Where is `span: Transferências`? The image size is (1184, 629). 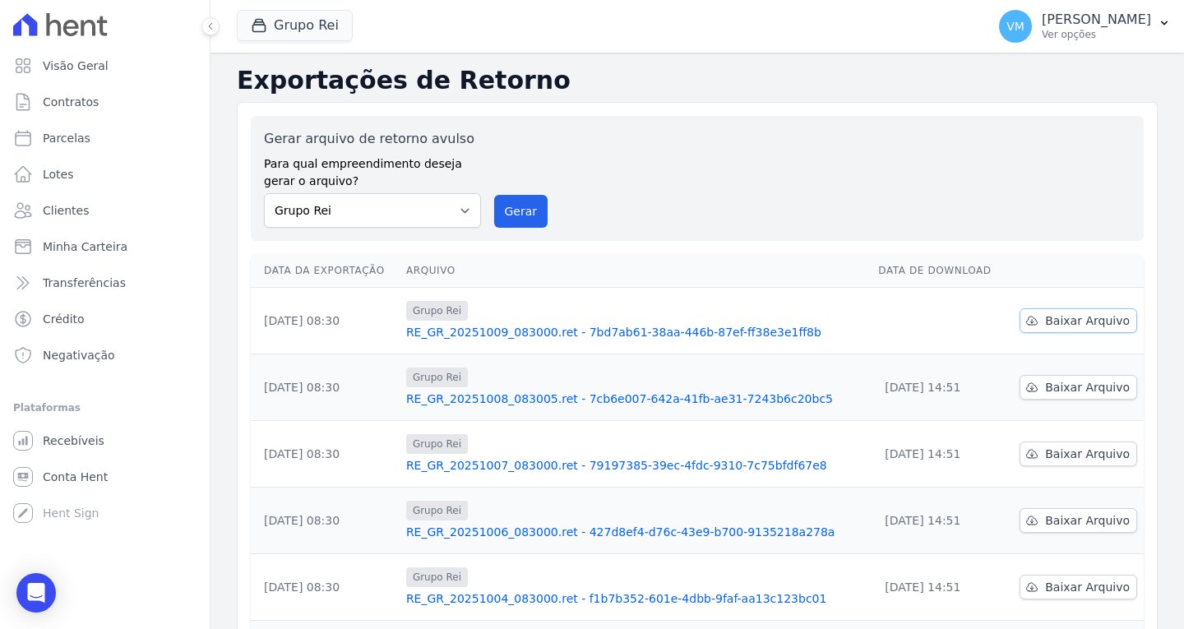
span: Transferências is located at coordinates (84, 283).